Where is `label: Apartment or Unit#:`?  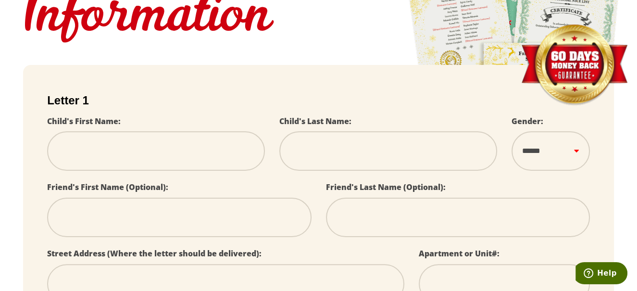
label: Apartment or Unit#: is located at coordinates (459, 253).